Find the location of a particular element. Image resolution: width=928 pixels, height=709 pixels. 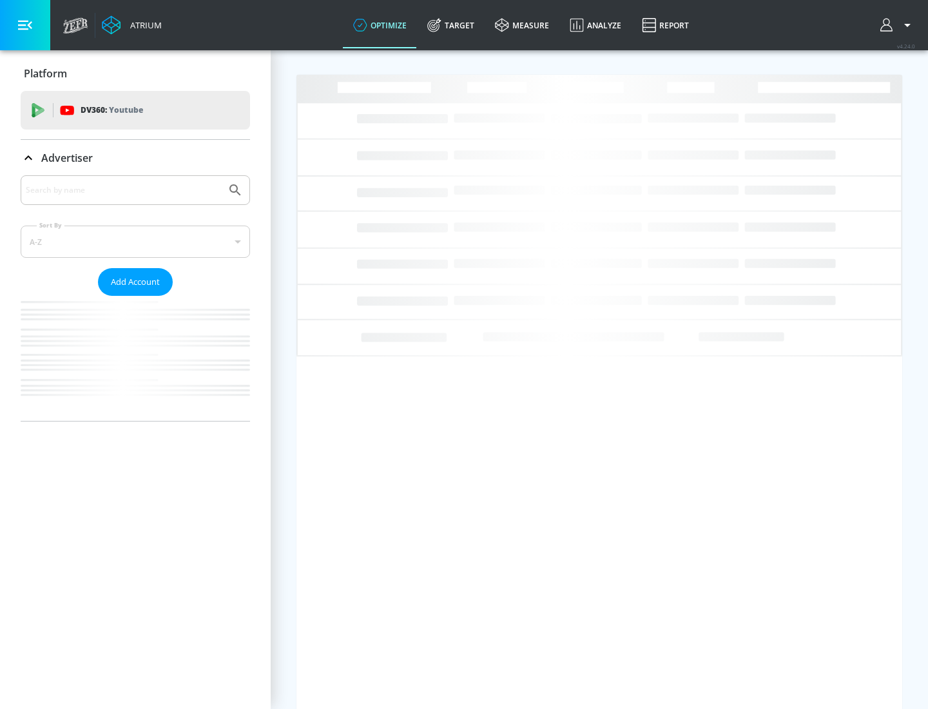

a: optimize is located at coordinates (379, 25).